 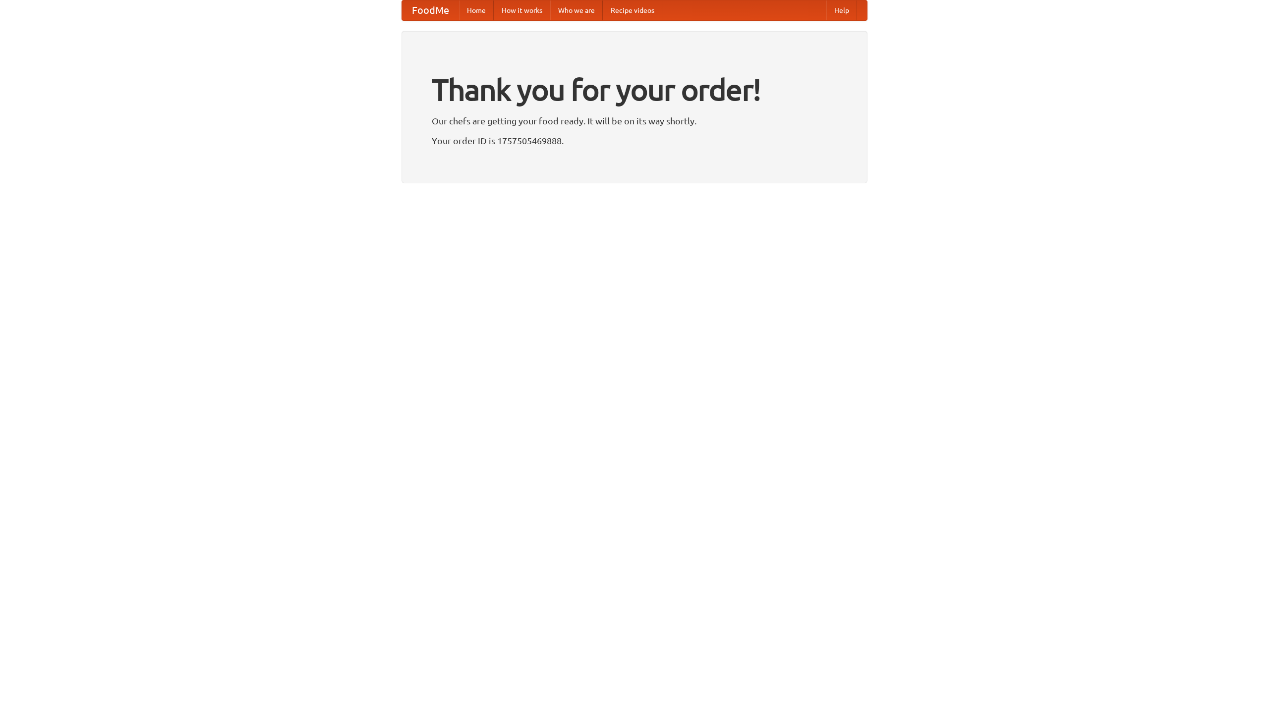 What do you see at coordinates (632, 10) in the screenshot?
I see `a: Recipe videos` at bounding box center [632, 10].